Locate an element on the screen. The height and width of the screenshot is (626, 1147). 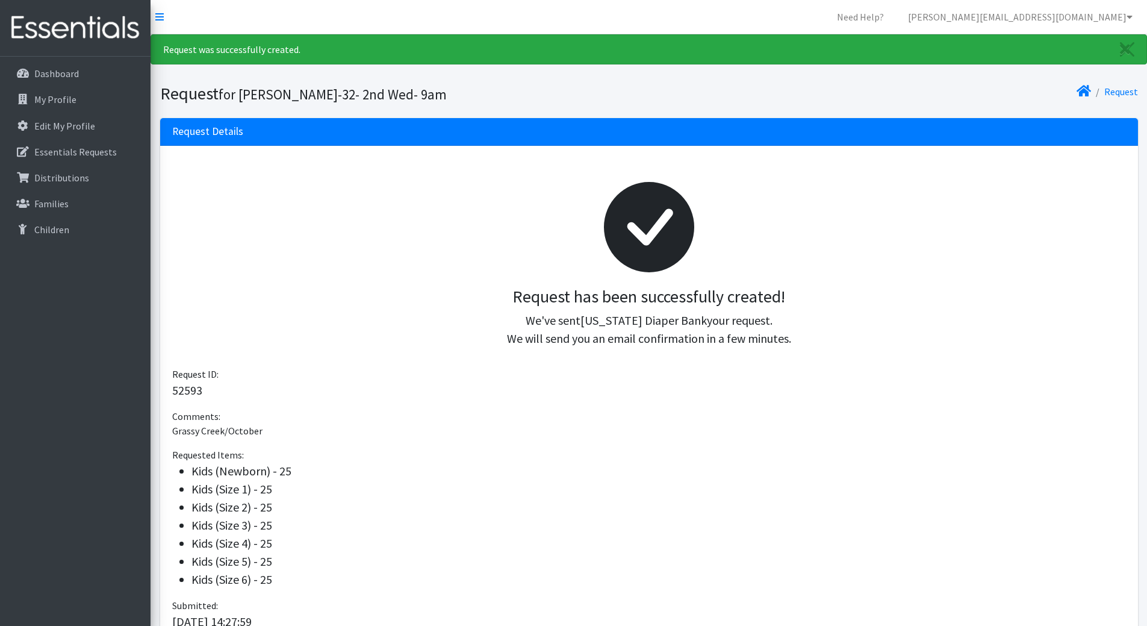
p: My Profile is located at coordinates (55, 99).